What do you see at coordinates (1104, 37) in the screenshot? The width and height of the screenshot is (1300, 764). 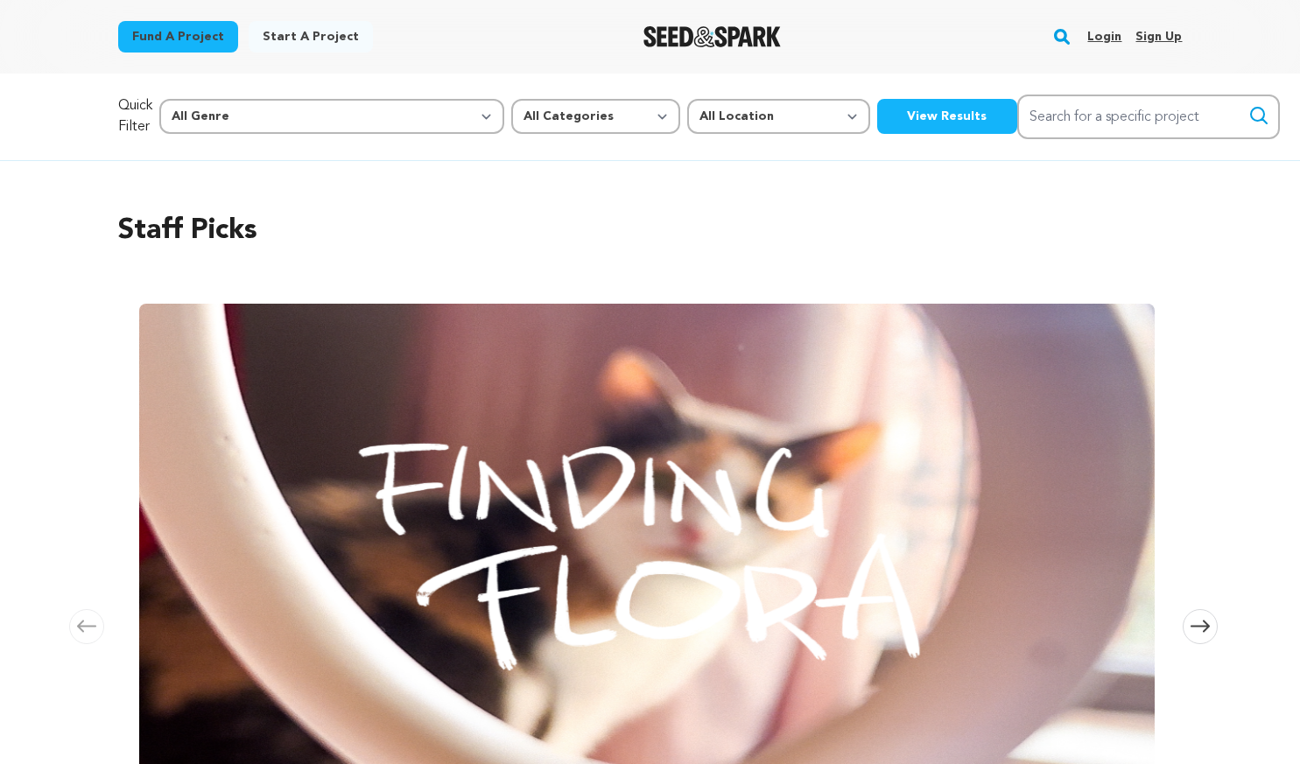 I see `a: Login` at bounding box center [1104, 37].